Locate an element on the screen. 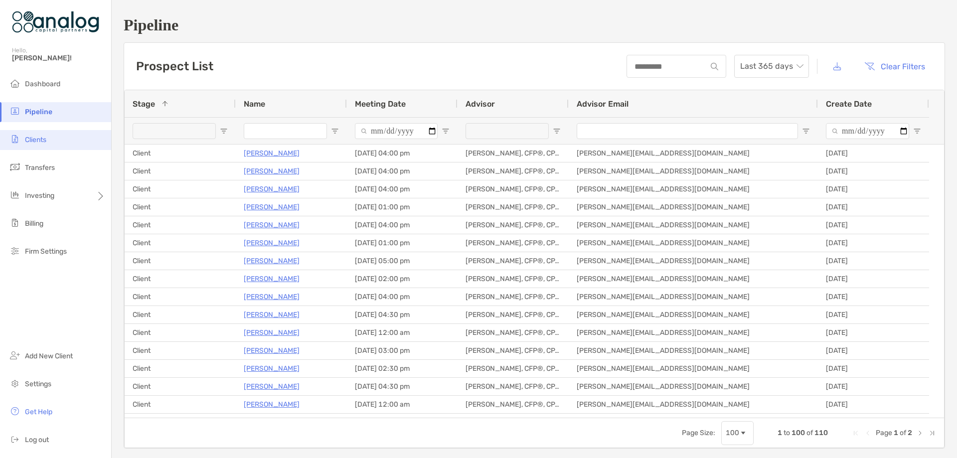 This screenshot has height=458, width=957. img: investing icon is located at coordinates (15, 195).